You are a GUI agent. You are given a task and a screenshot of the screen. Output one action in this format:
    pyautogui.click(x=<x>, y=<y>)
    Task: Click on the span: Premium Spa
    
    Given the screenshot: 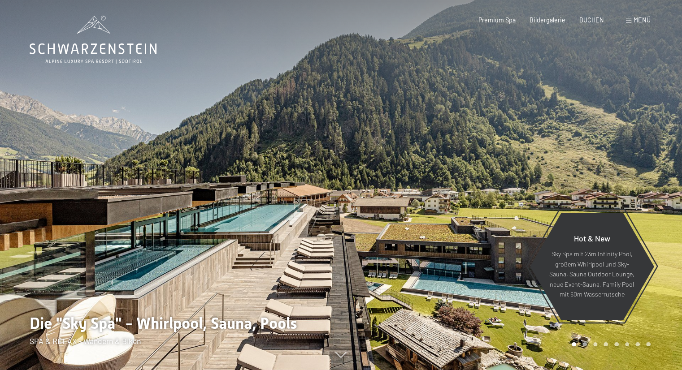 What is the action you would take?
    pyautogui.click(x=497, y=20)
    